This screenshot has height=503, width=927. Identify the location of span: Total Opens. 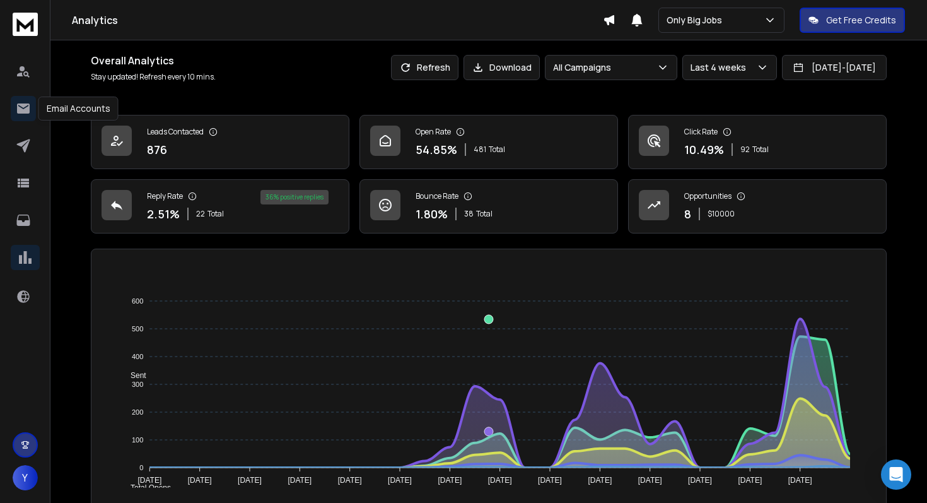
(146, 488).